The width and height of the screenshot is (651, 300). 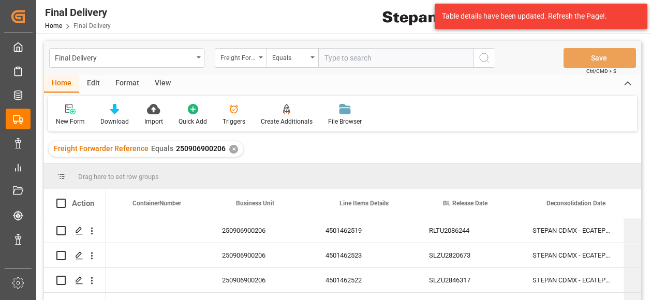 I want to click on span: Drag here to set row groups, so click(x=119, y=176).